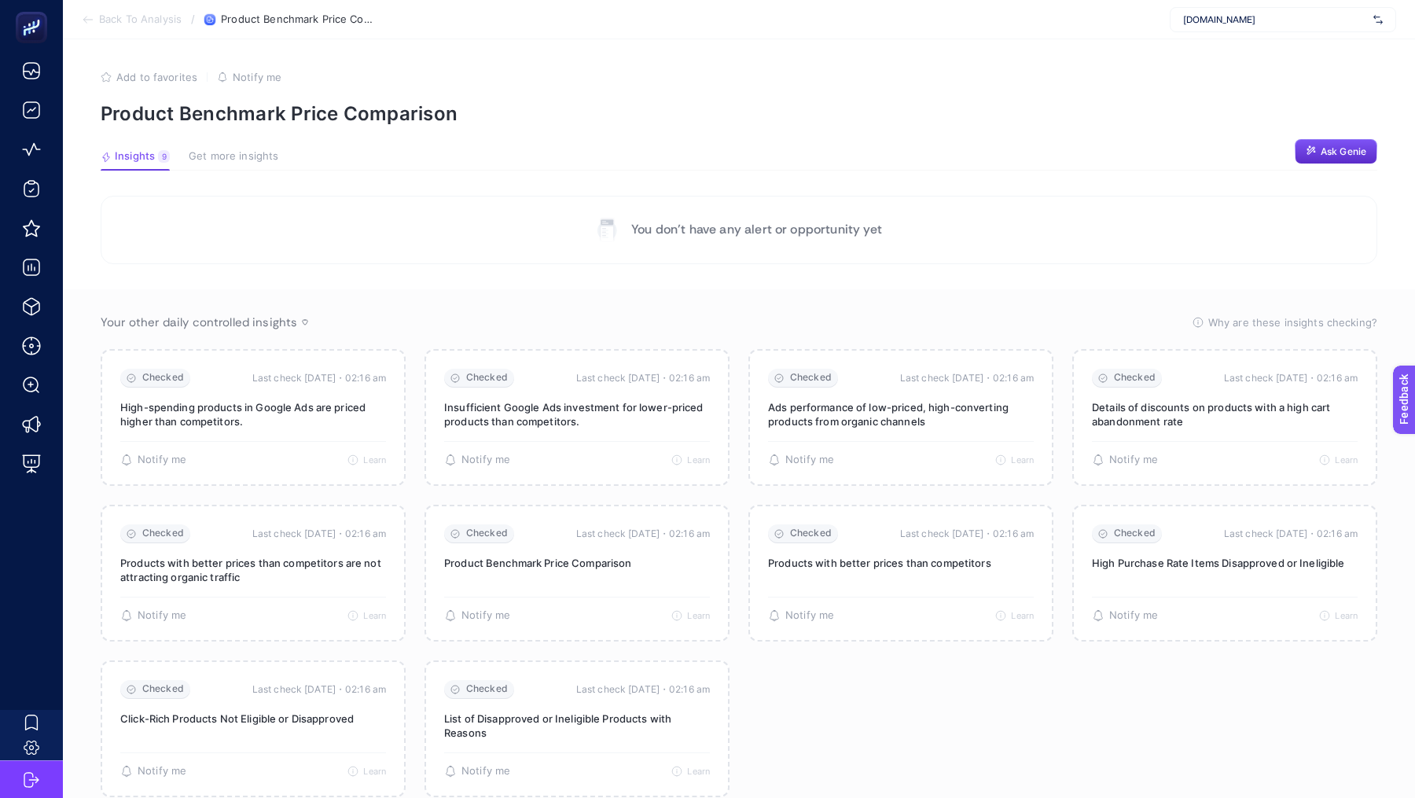 The width and height of the screenshot is (1415, 798). What do you see at coordinates (577, 414) in the screenshot?
I see `p: Insufficient Google Ads investment for lower-priced products than competitors.` at bounding box center [577, 414].